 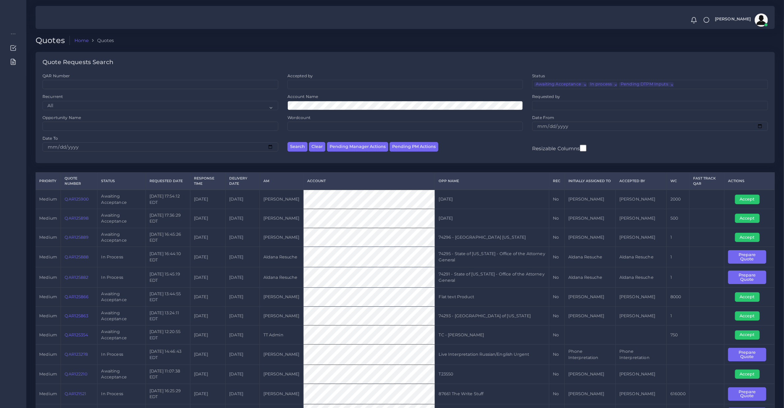 What do you see at coordinates (559, 148) in the screenshot?
I see `label: Resizable Columns` at bounding box center [559, 148].